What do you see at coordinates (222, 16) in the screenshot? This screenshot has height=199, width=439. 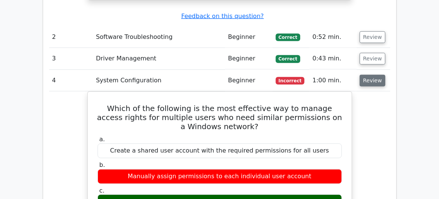 I see `u: Feedback on this question?` at bounding box center [222, 16].